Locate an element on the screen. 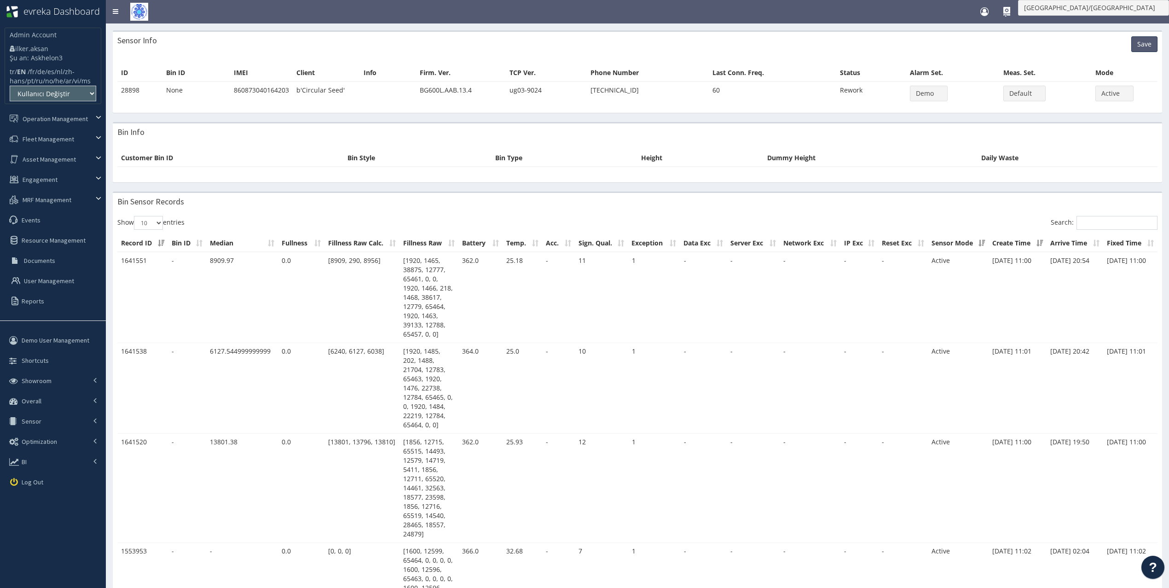 The height and width of the screenshot is (588, 1169). th: Sensor Mode: activate to sort column ascending is located at coordinates (958, 243).